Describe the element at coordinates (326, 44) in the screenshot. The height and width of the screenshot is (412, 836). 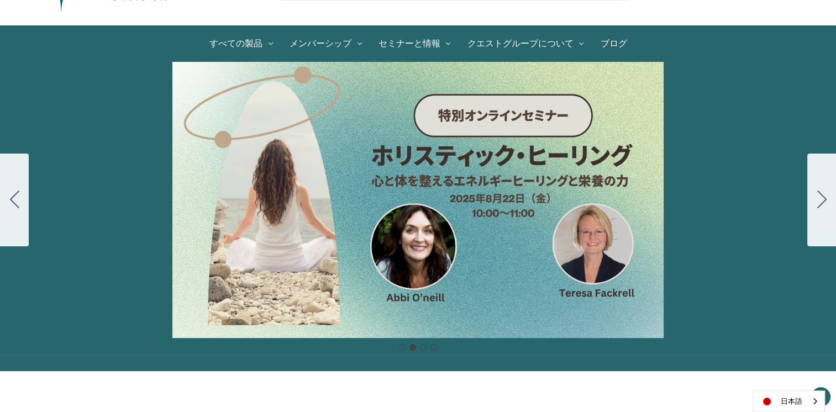
I see `a: メンバーシップ` at that location.